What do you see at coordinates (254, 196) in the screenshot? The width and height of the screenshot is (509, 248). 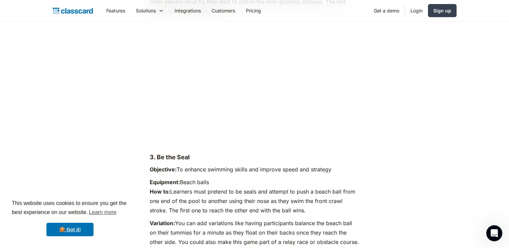 I see `p: Beach balls Learners must pretend to be seals and attempt to push a beach ball from one end of th...` at bounding box center [254, 196].